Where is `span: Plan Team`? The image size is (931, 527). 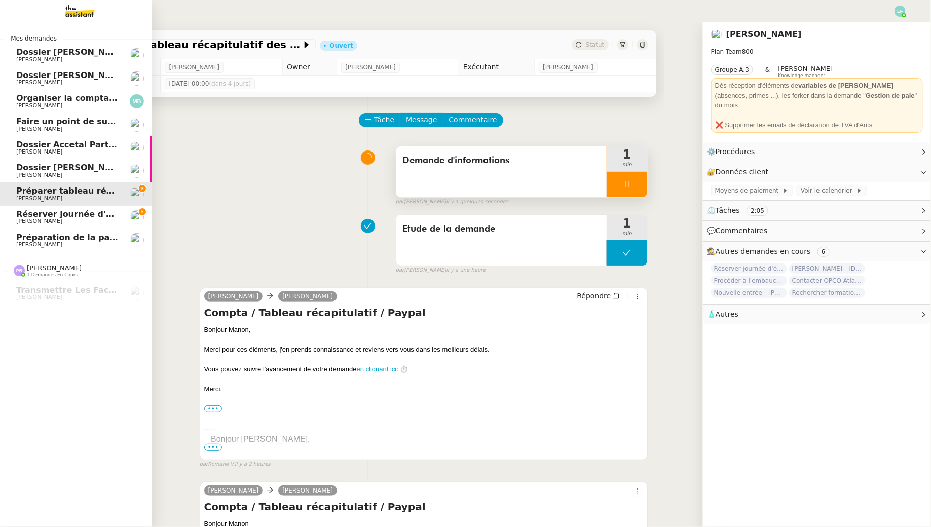 span: Plan Team is located at coordinates (726, 52).